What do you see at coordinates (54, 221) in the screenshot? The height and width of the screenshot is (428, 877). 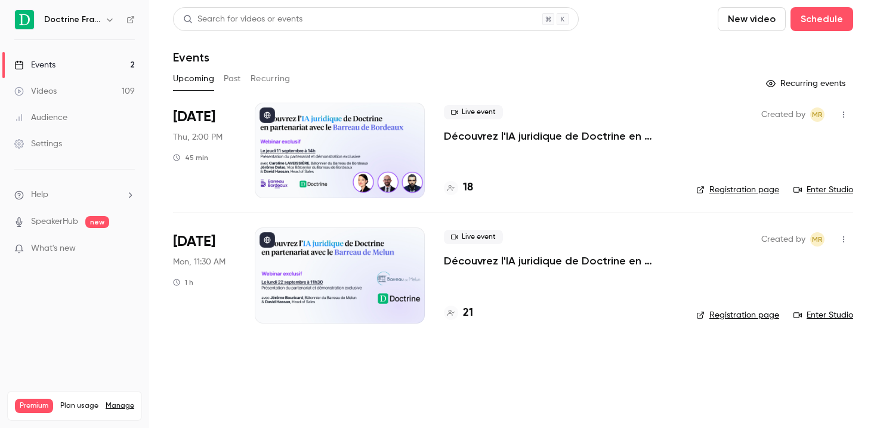 I see `a: SpeakerHub` at bounding box center [54, 221].